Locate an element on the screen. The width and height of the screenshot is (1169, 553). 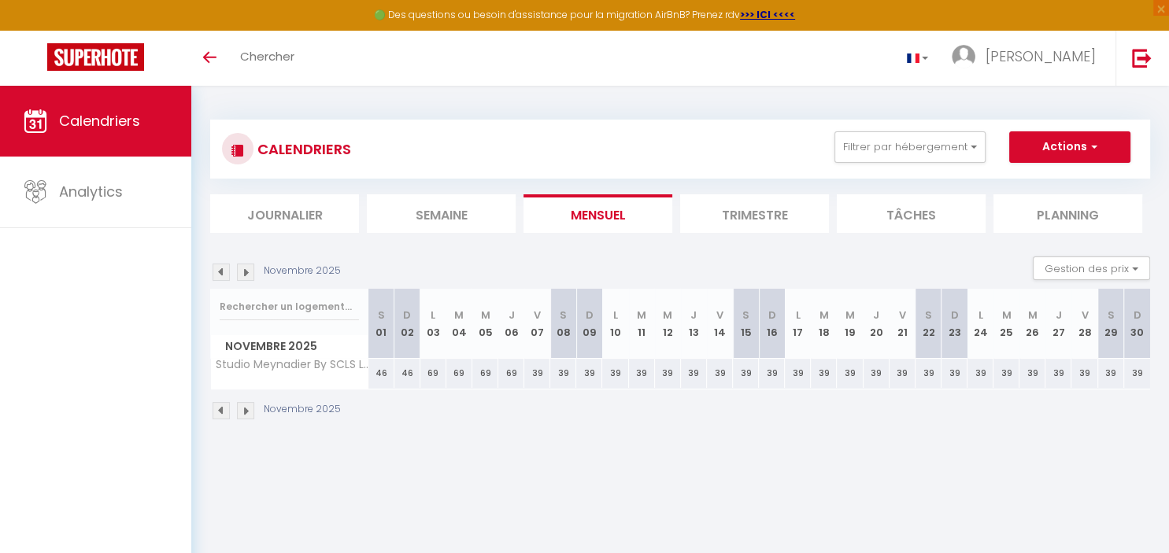
li: Tâches is located at coordinates (911, 213).